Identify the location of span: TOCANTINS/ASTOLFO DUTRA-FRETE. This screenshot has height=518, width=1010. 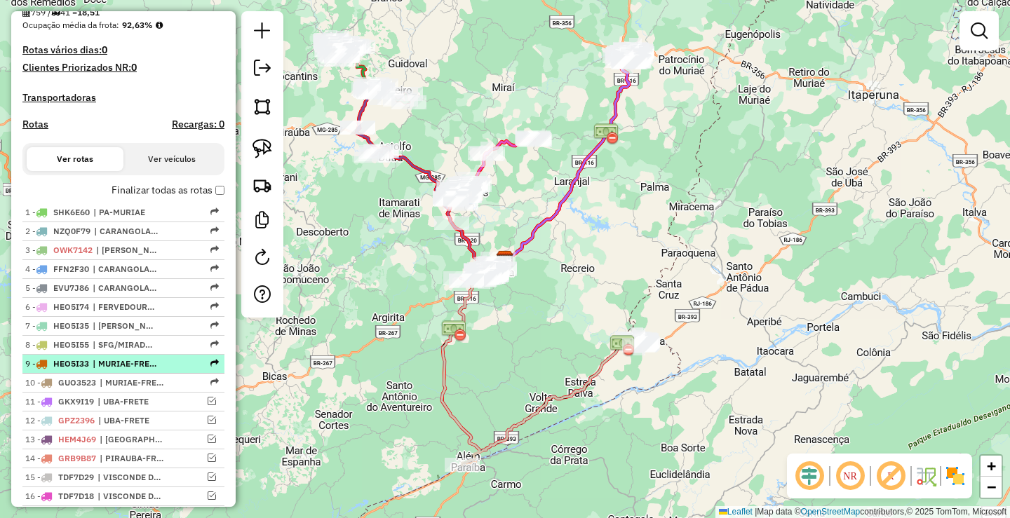
(132, 440).